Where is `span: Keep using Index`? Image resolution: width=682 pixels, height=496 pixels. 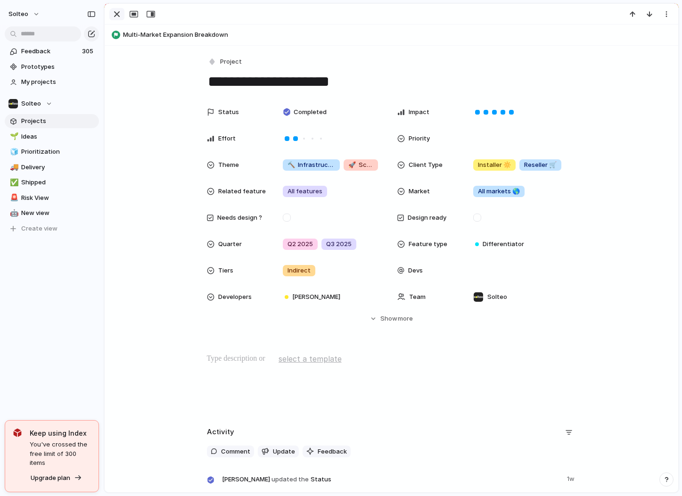
span: Keep using Index is located at coordinates (60, 433).